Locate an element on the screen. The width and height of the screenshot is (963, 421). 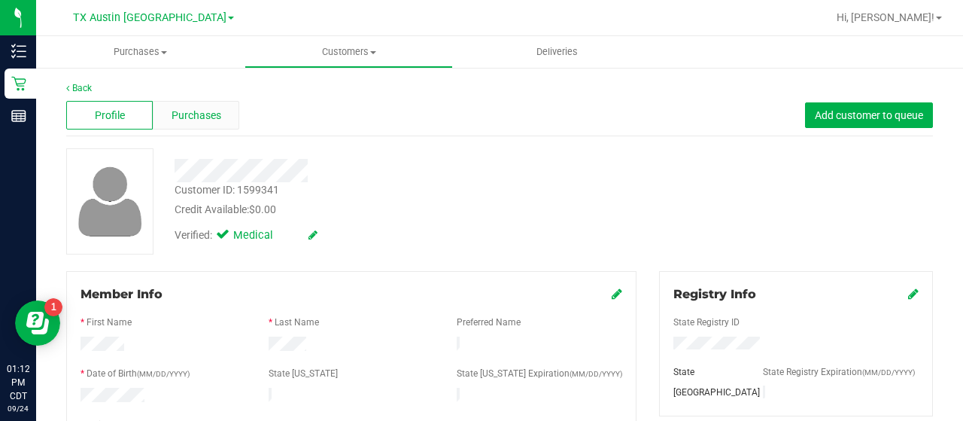
div: Customer ID: 1599341 is located at coordinates (227, 190).